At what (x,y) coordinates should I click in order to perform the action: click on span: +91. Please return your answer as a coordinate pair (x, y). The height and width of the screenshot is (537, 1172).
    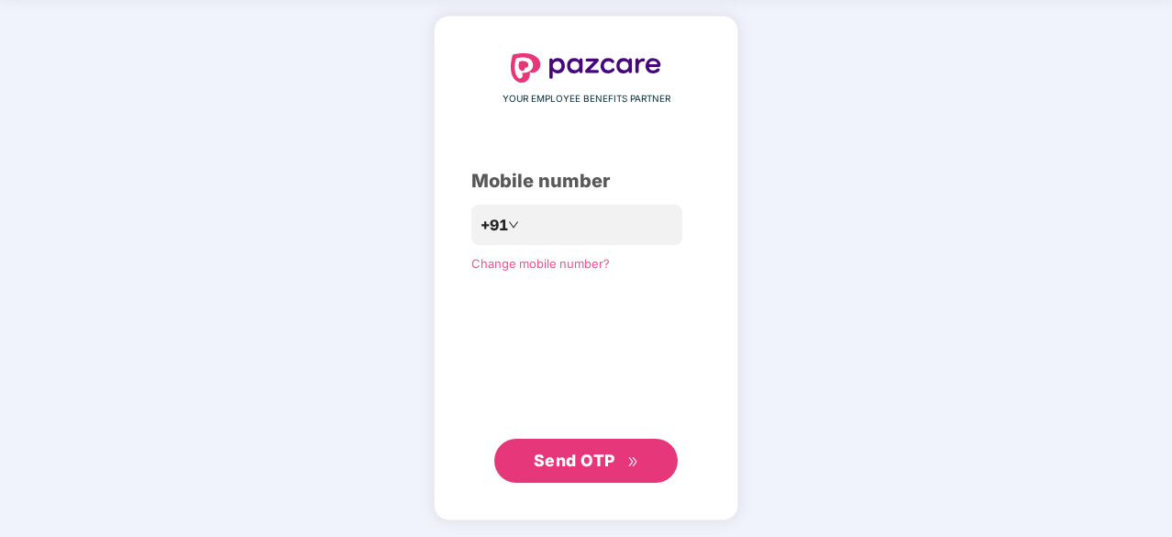
    Looking at the image, I should click on (494, 225).